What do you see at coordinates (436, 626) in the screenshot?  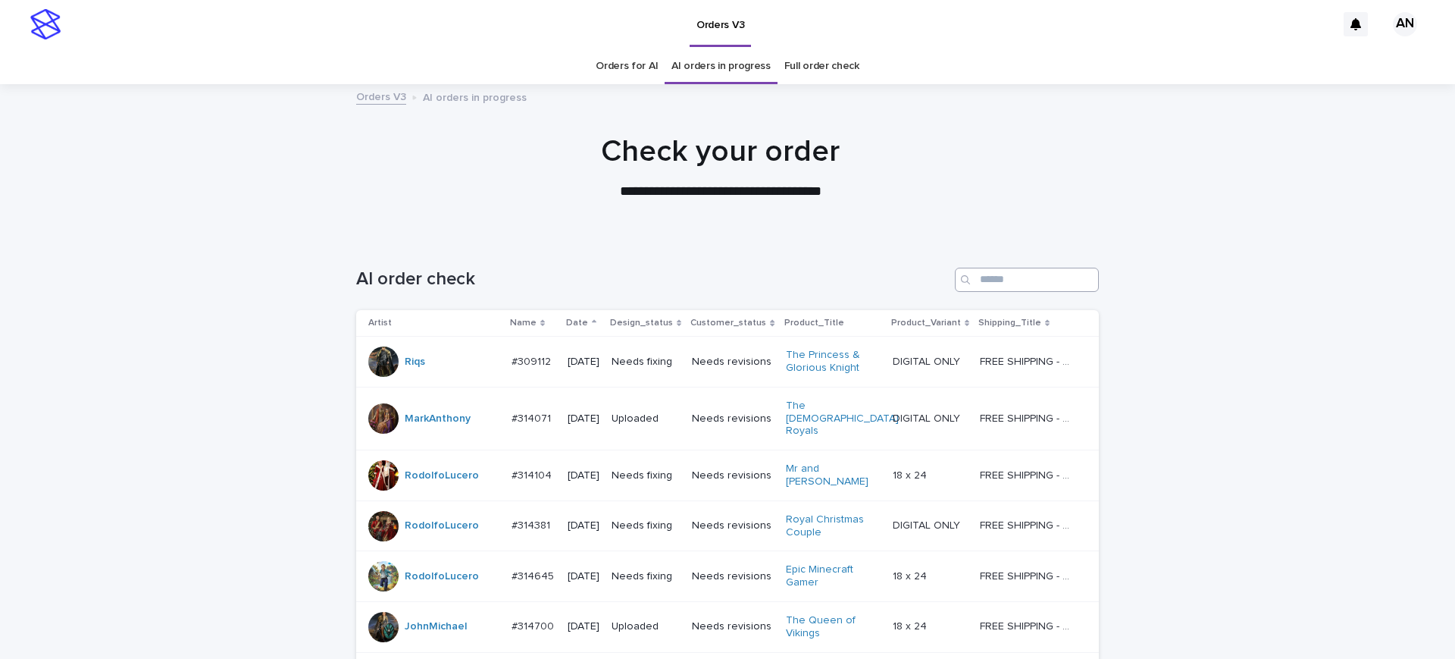 I see `a: JohnMichael` at bounding box center [436, 626].